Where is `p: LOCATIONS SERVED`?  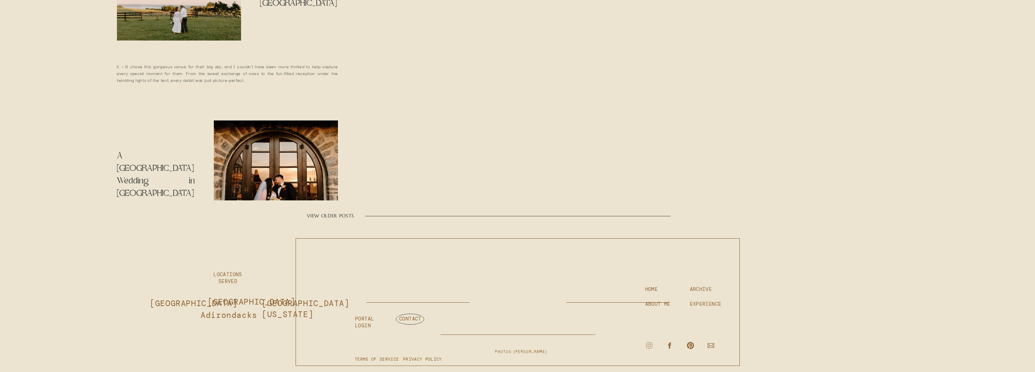 p: LOCATIONS SERVED is located at coordinates (228, 274).